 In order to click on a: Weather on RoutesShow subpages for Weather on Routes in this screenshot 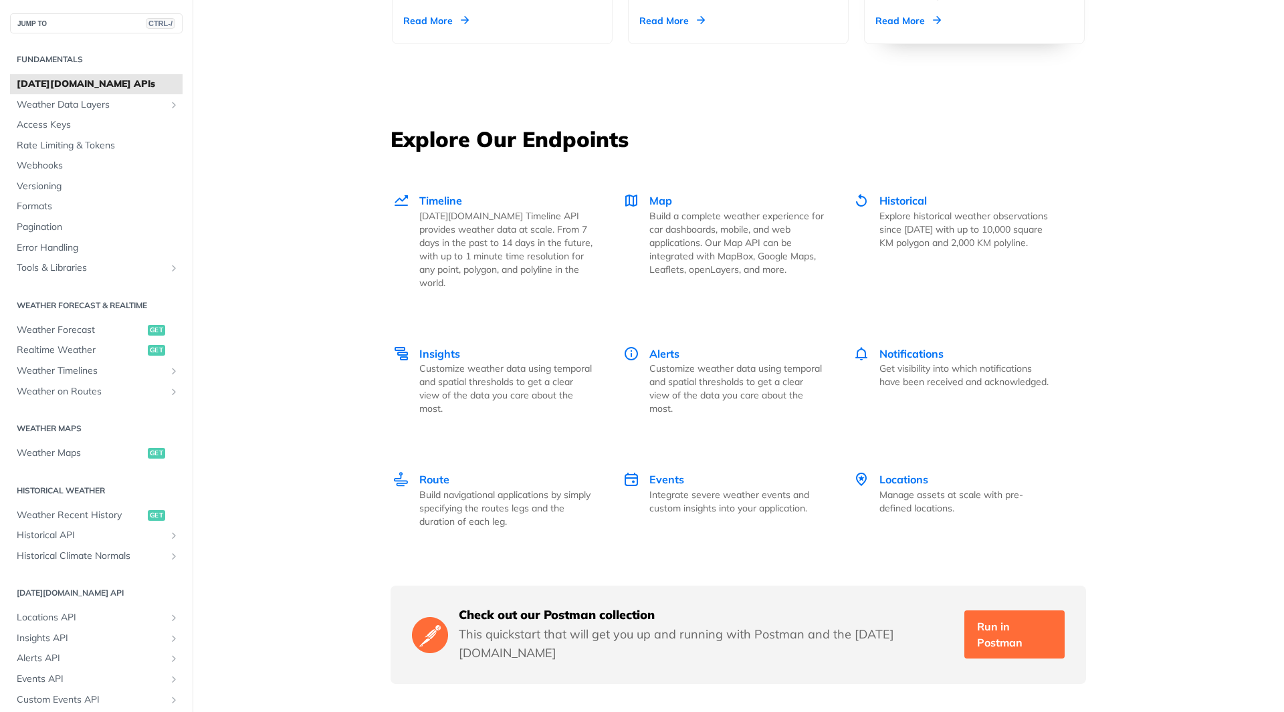, I will do `click(96, 392)`.